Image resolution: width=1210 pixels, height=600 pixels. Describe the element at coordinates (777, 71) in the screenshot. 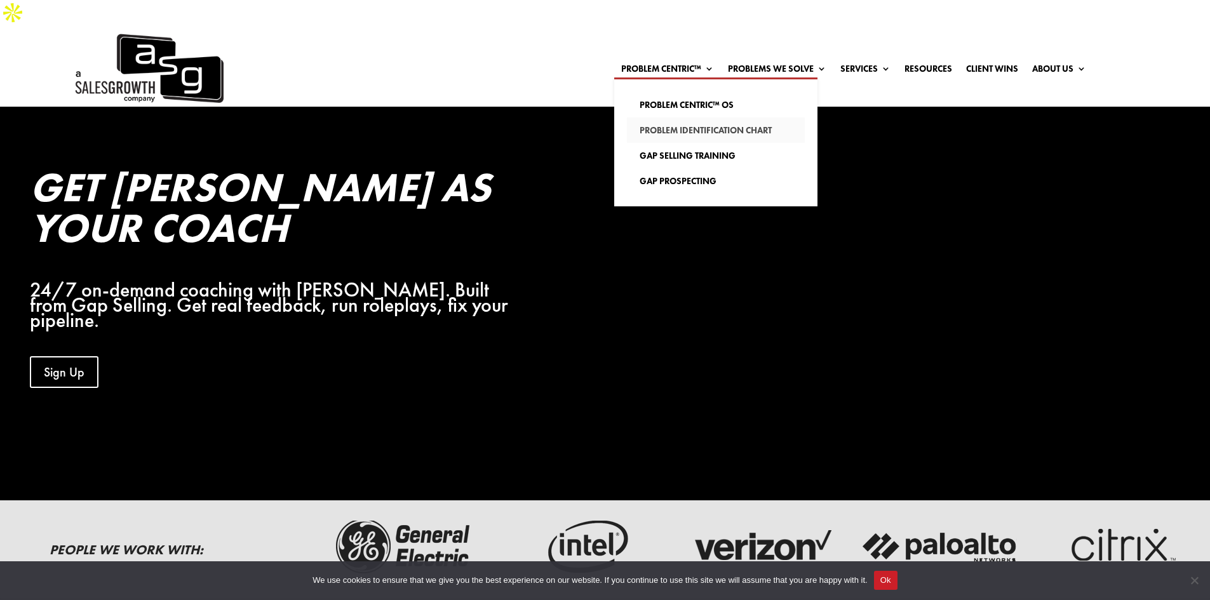

I see `a: Problems We Solve` at that location.